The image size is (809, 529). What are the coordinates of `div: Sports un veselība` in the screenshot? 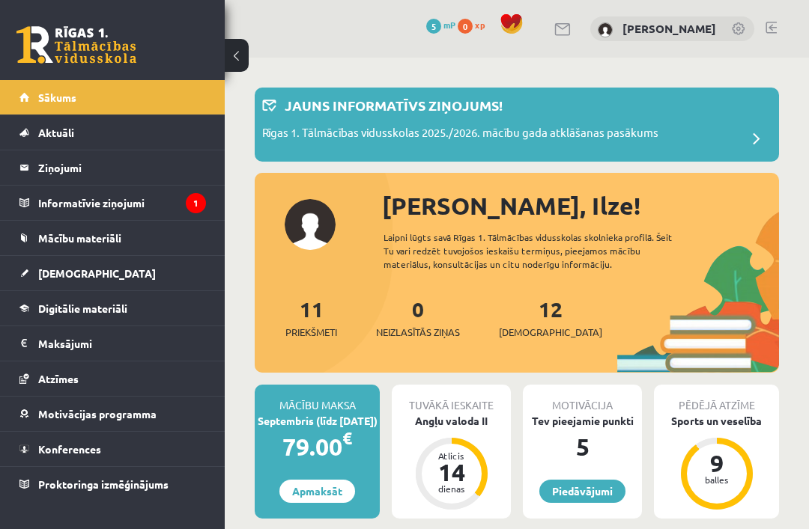 It's located at (716, 421).